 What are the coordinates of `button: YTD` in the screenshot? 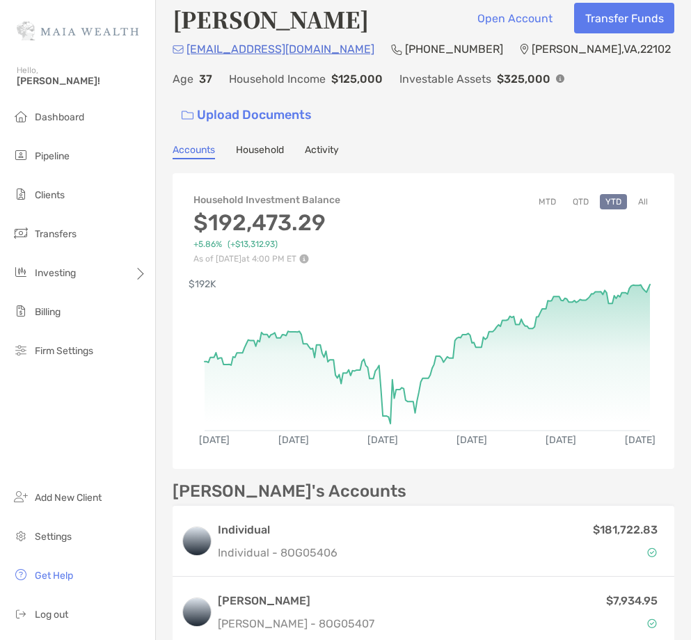 It's located at (613, 202).